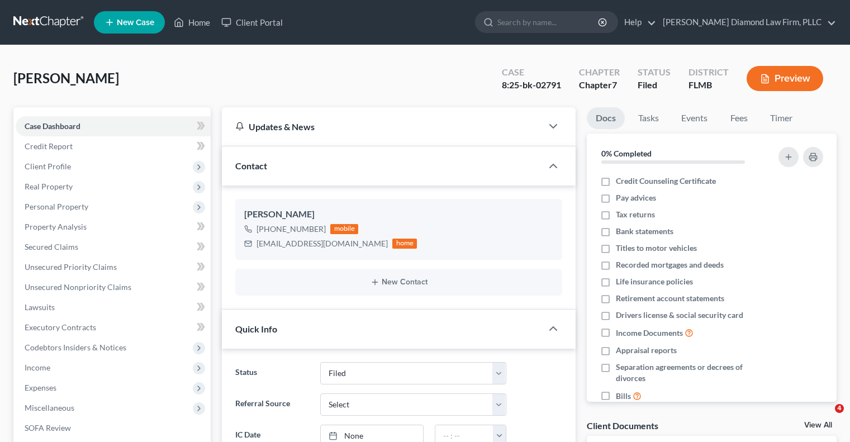 The height and width of the screenshot is (442, 850). I want to click on a: Timer, so click(781, 118).